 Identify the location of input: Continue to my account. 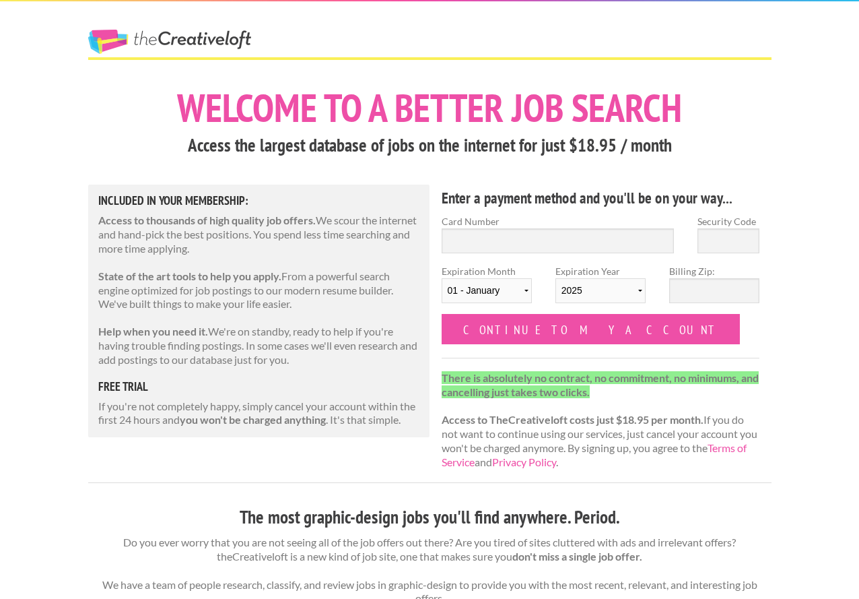
(591, 329).